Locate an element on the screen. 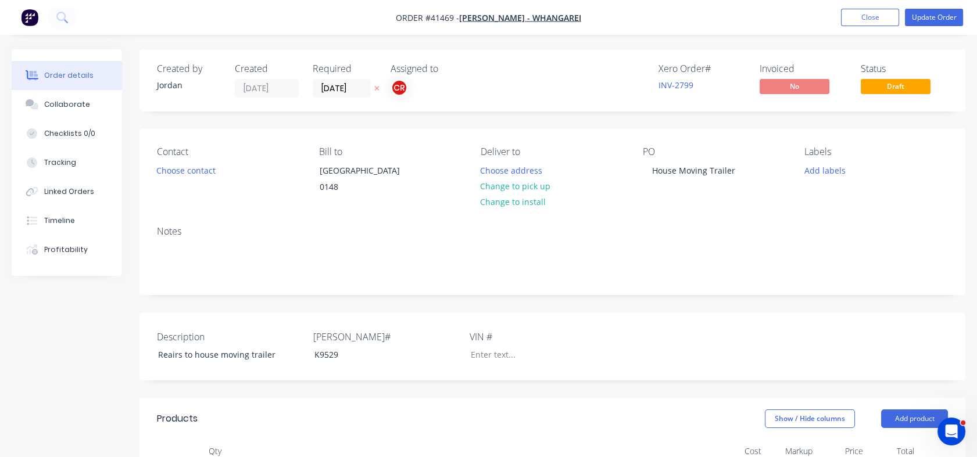 This screenshot has width=977, height=457. button: Show / Hide columns is located at coordinates (809, 419).